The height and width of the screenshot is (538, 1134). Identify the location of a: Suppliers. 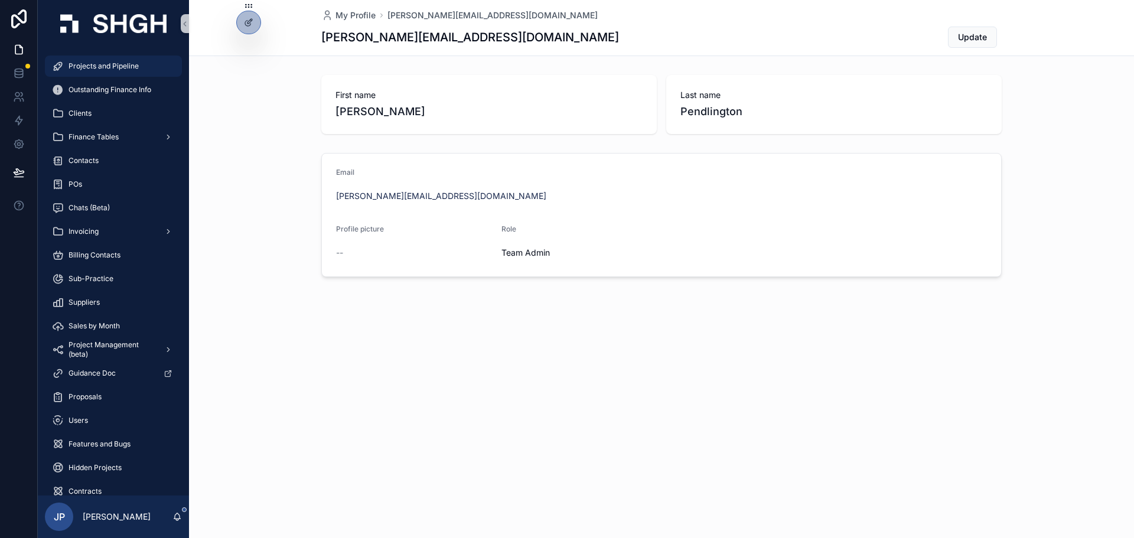
(113, 302).